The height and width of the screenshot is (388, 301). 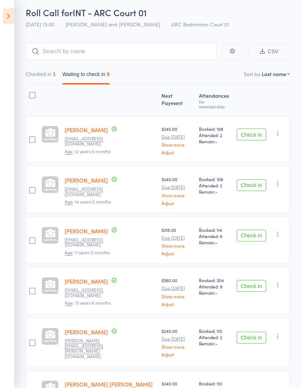 I want to click on div: for membership, so click(x=215, y=104).